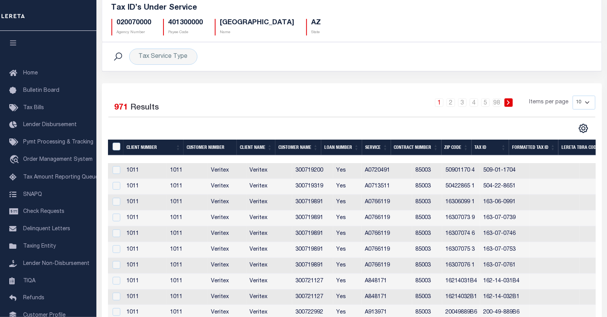  What do you see at coordinates (387, 187) in the screenshot?
I see `td: A0713511` at bounding box center [387, 187].